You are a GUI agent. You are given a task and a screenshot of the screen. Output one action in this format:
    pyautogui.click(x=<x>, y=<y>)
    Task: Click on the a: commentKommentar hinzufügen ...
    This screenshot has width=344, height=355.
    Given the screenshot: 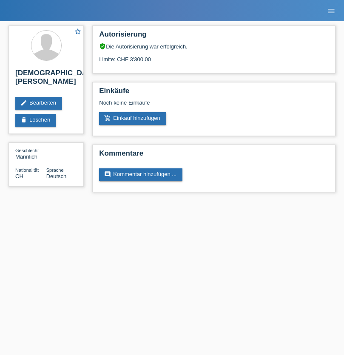 What is the action you would take?
    pyautogui.click(x=141, y=175)
    